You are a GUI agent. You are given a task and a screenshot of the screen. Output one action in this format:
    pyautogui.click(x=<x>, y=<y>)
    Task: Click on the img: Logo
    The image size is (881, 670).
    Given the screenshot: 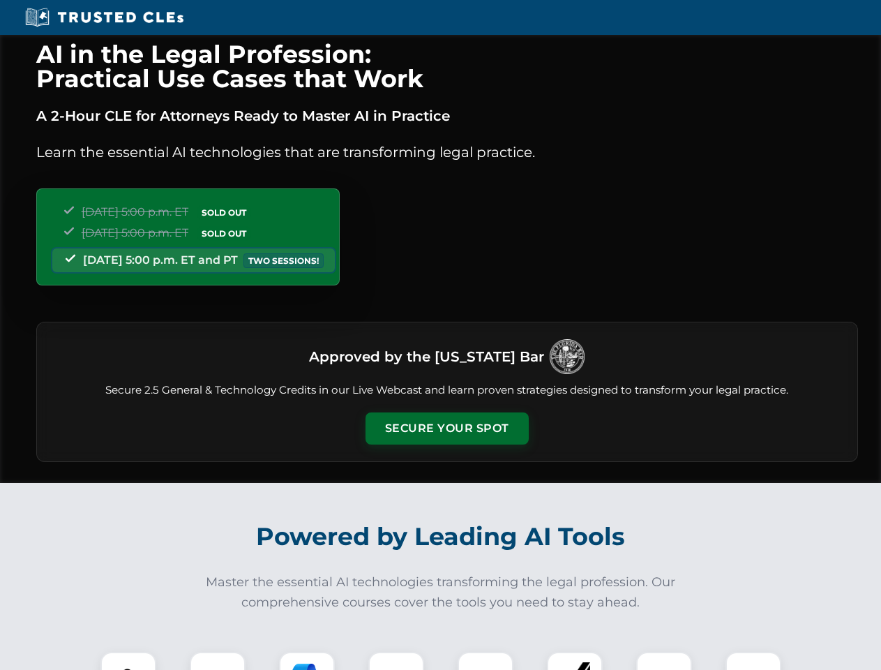 What is the action you would take?
    pyautogui.click(x=567, y=357)
    